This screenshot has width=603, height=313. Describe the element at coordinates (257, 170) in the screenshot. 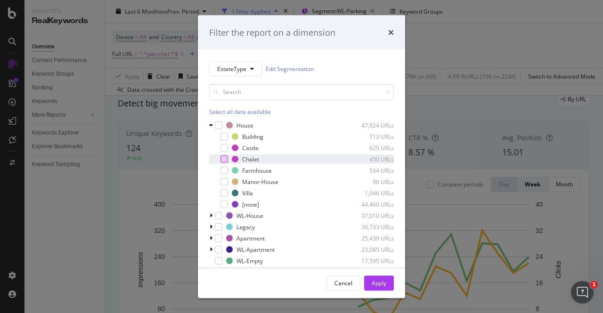

I see `div: Farmhouse` at that location.